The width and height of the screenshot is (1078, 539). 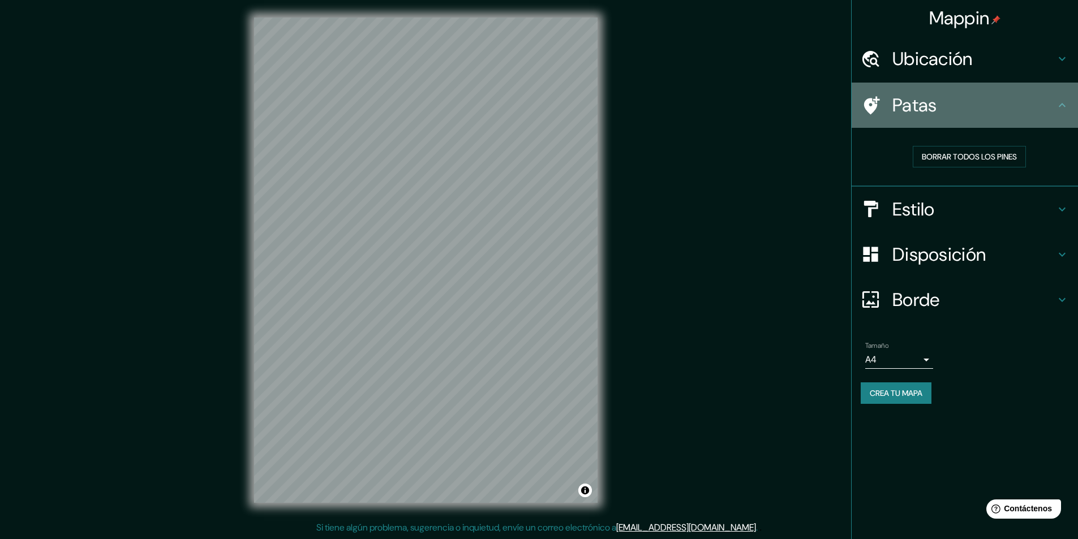 I want to click on font: Estilo, so click(x=914, y=209).